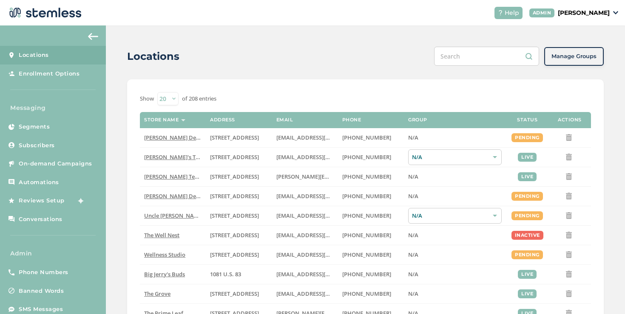  What do you see at coordinates (222, 120) in the screenshot?
I see `label: Address` at bounding box center [222, 120].